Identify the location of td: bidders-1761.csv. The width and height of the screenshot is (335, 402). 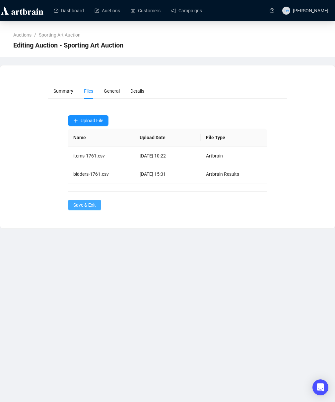
(101, 174).